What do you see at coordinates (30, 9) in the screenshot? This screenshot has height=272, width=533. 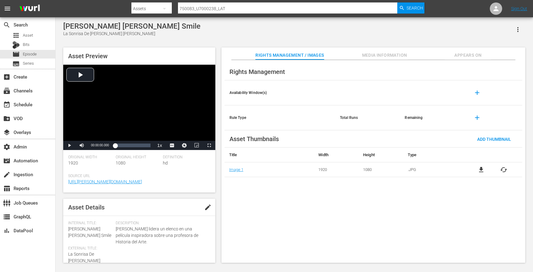 I see `img: ans4CAIJ8jUAAAAAAAAAAAAAAAAAAAAAAAAgQb4GAAAAAAAAAAAAAAAAAAAAAAAAJMjXAAAAAAAAAAAAAAAAAAAAAAAAgAT5G...` at bounding box center [30, 9].